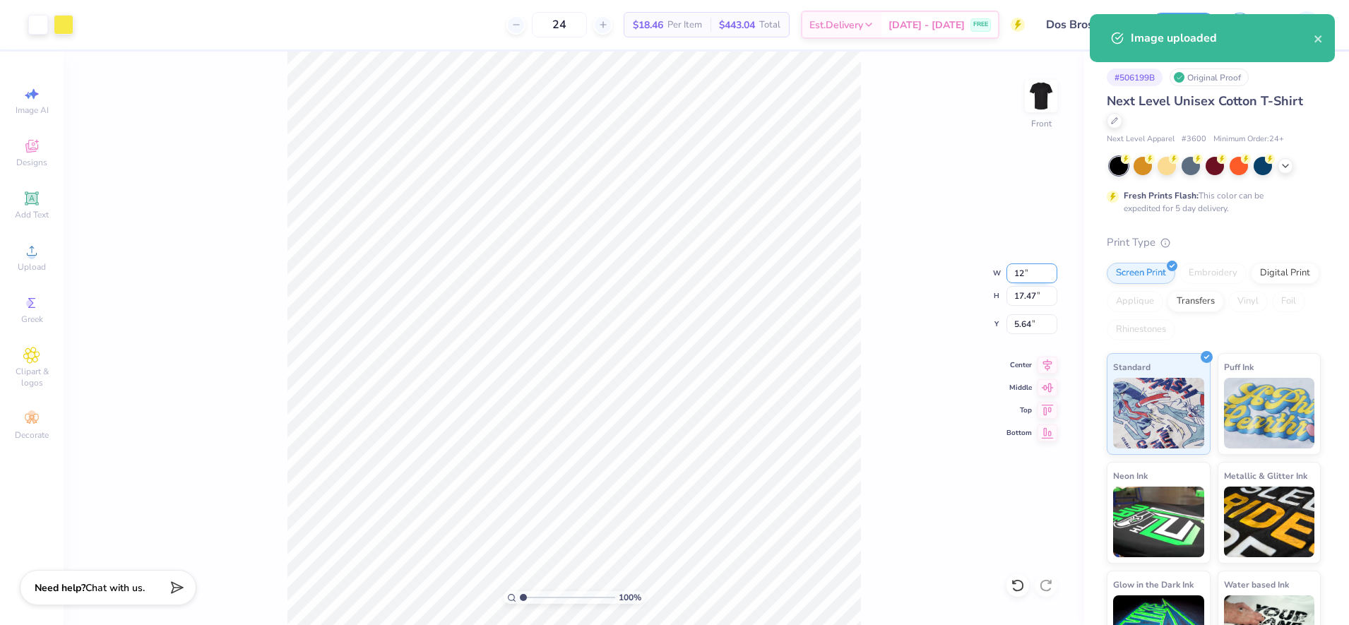  I want to click on span: Est. Delivery, so click(836, 25).